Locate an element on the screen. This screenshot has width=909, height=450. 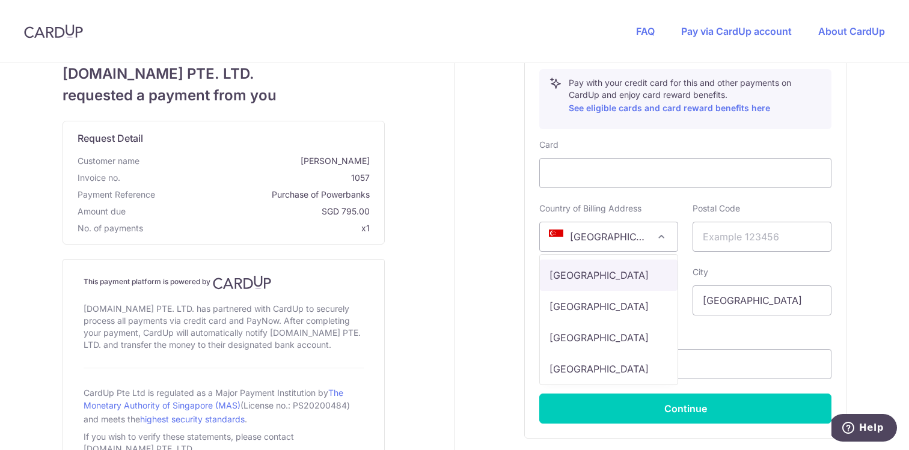
label: Card is located at coordinates (549, 145).